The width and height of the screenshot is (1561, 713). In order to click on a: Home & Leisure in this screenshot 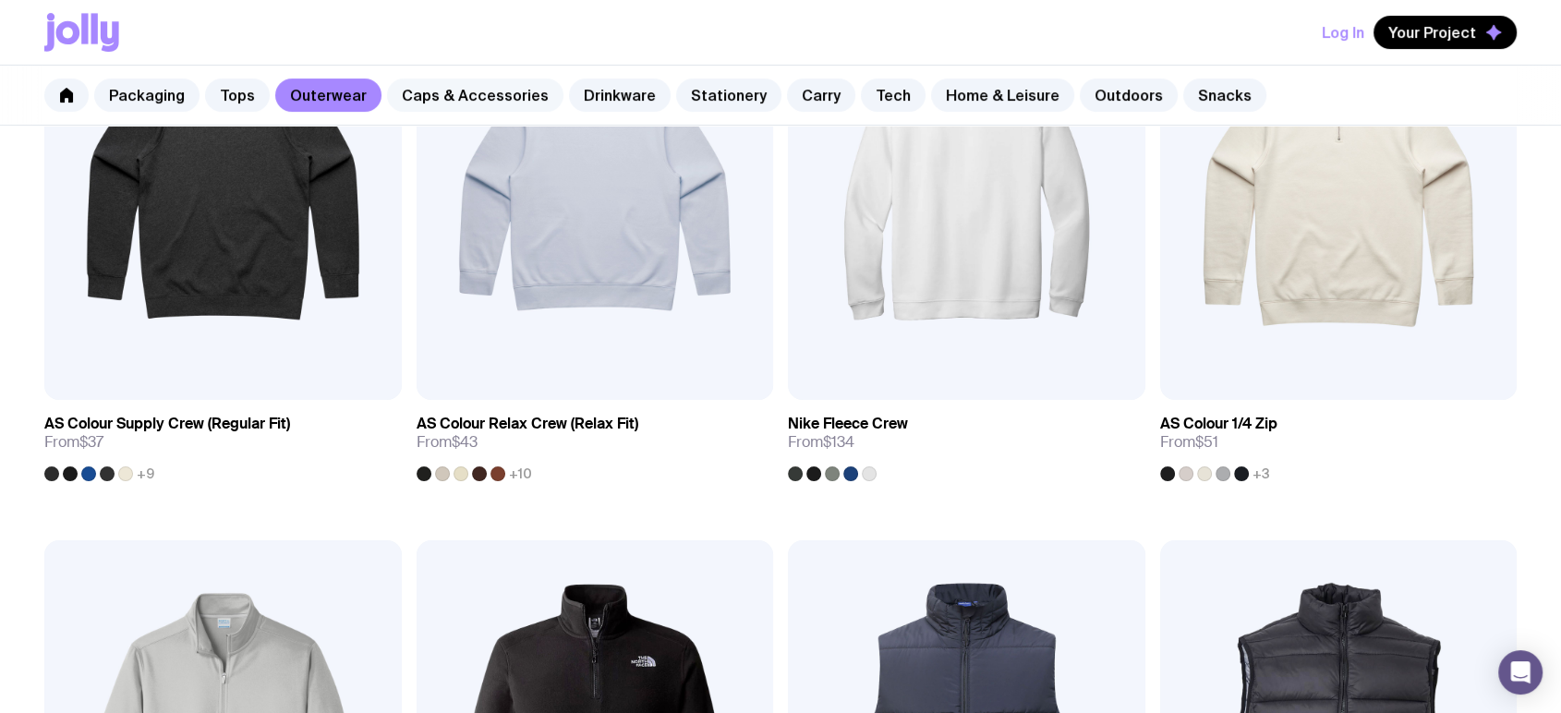, I will do `click(1002, 95)`.